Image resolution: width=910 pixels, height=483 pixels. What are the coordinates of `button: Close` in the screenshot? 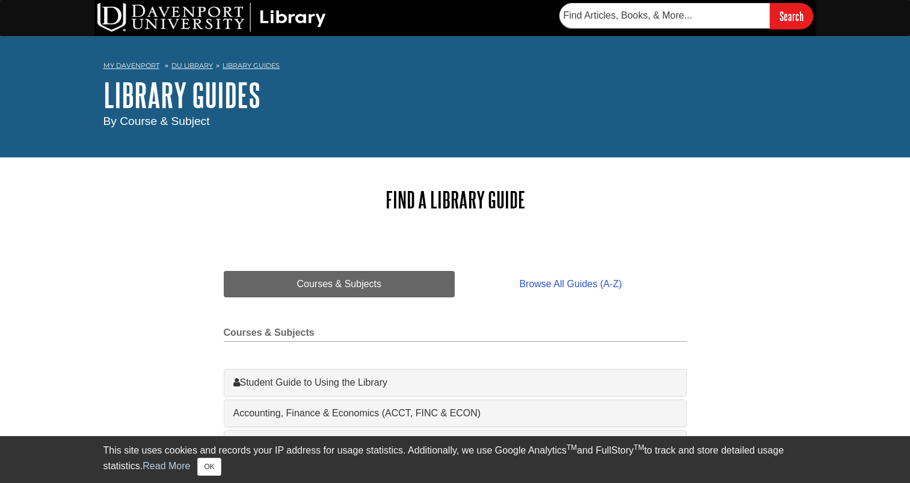 It's located at (209, 467).